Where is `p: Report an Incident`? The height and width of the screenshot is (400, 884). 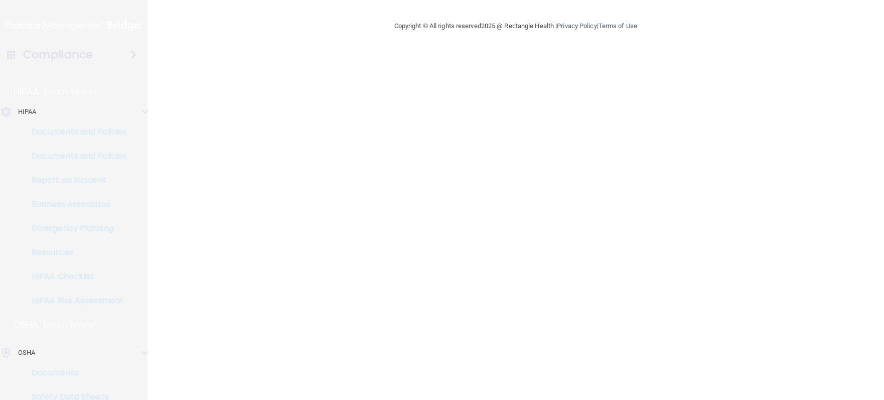
p: Report an Incident is located at coordinates (75, 180).